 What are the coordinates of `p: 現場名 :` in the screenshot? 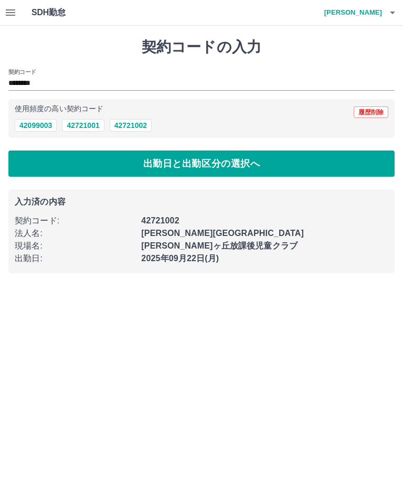 It's located at (75, 246).